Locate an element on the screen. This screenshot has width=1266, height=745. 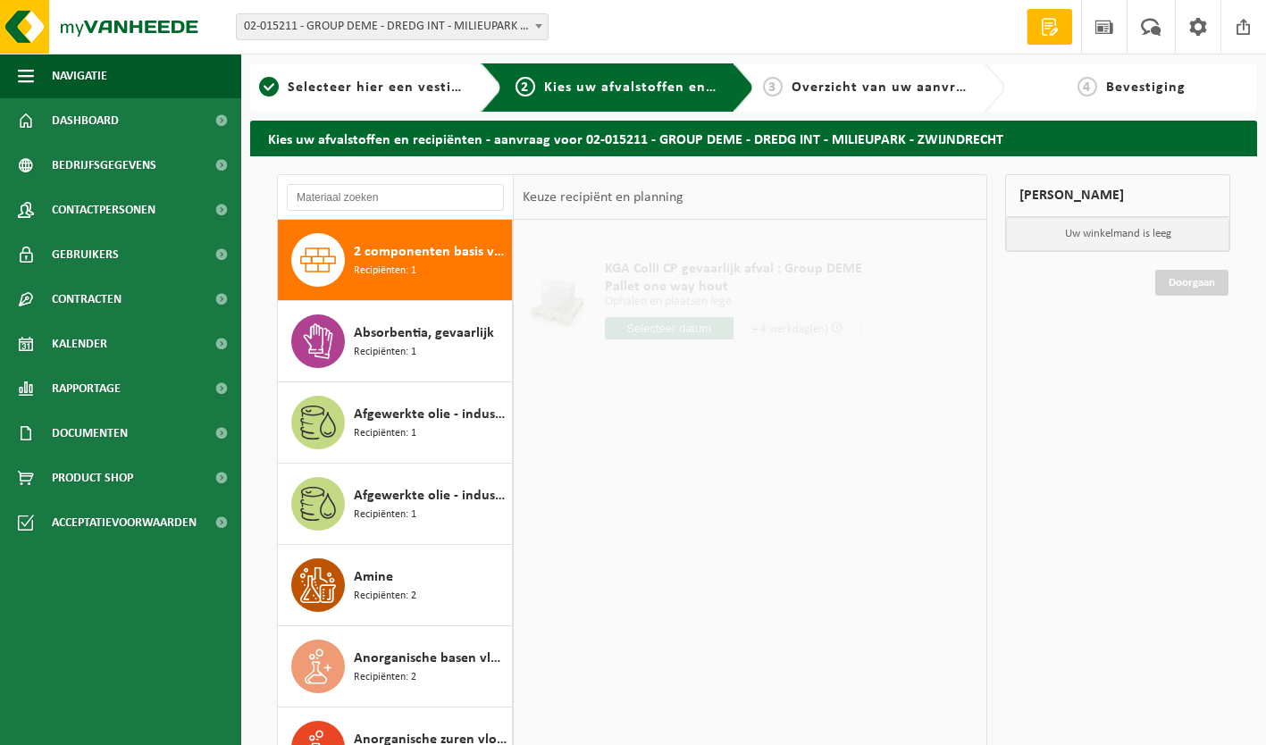
span: Bedrijfsgegevens is located at coordinates (104, 165).